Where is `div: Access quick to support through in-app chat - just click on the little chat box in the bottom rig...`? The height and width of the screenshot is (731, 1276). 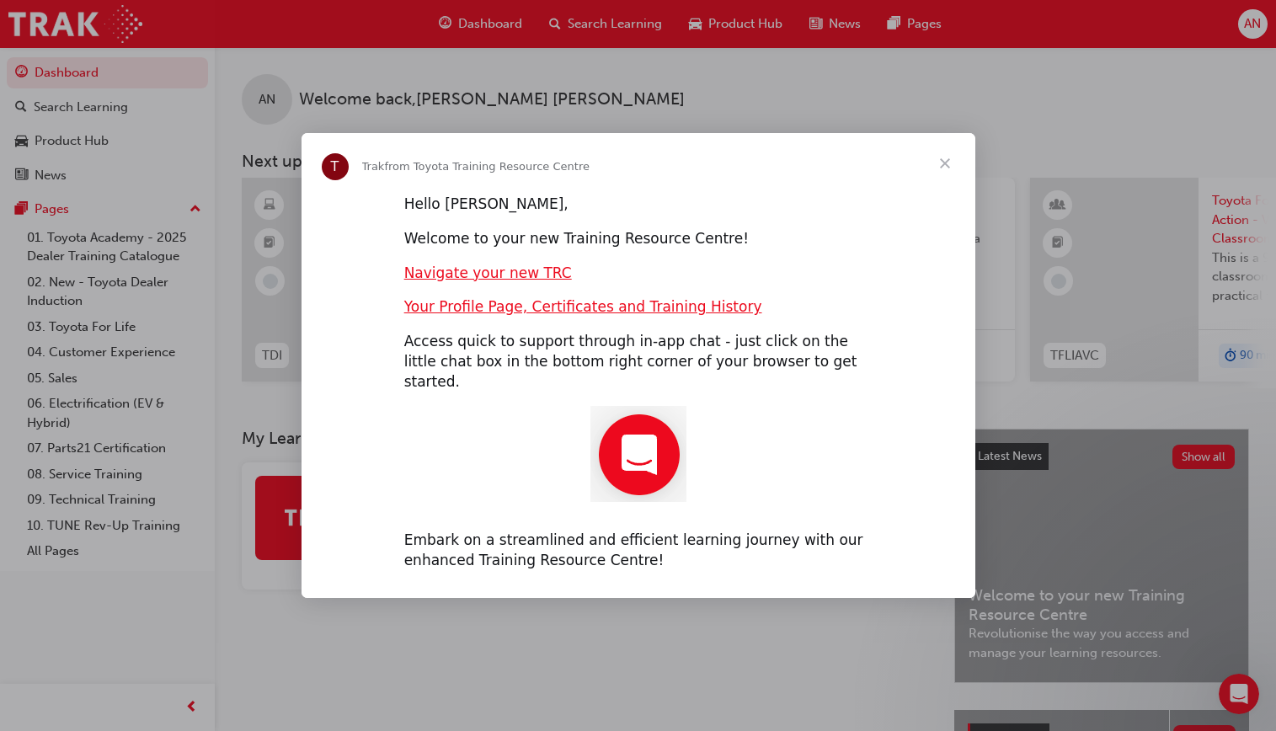 div: Access quick to support through in-app chat - just click on the little chat box in the bottom rig... is located at coordinates (638, 361).